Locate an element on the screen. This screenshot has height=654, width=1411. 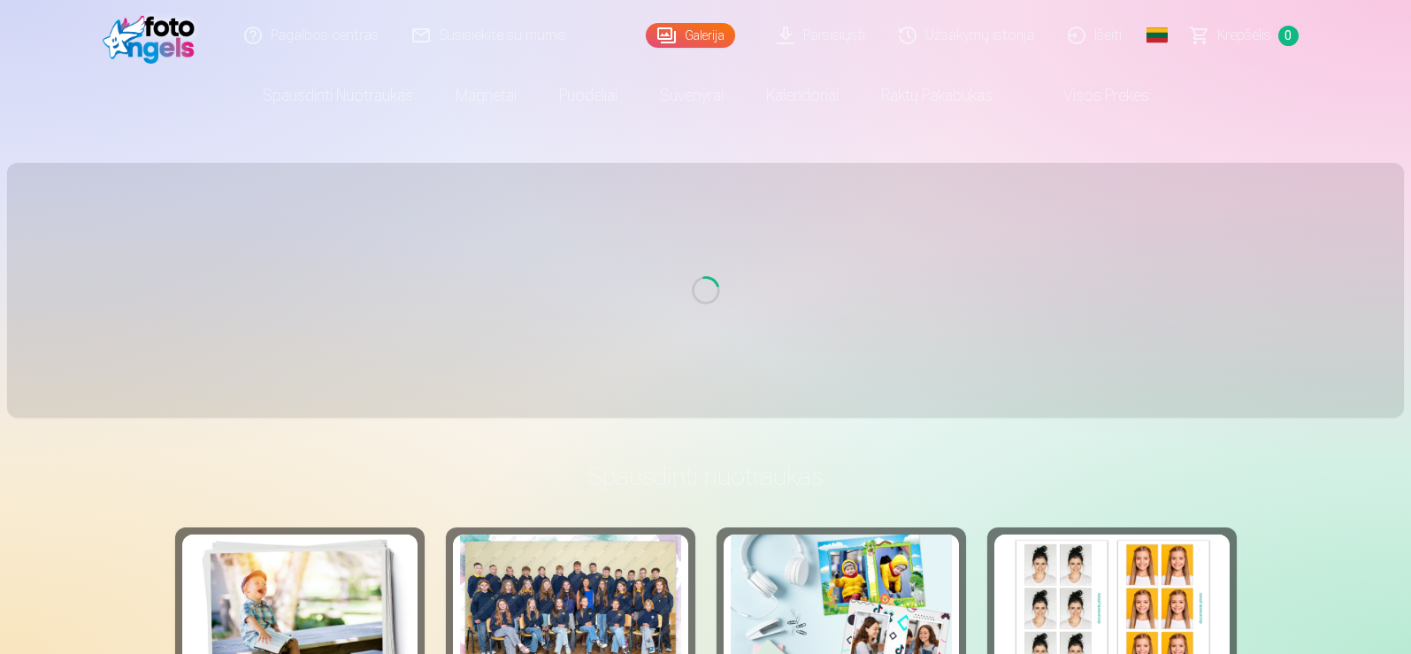
a: Galerija is located at coordinates (690, 35).